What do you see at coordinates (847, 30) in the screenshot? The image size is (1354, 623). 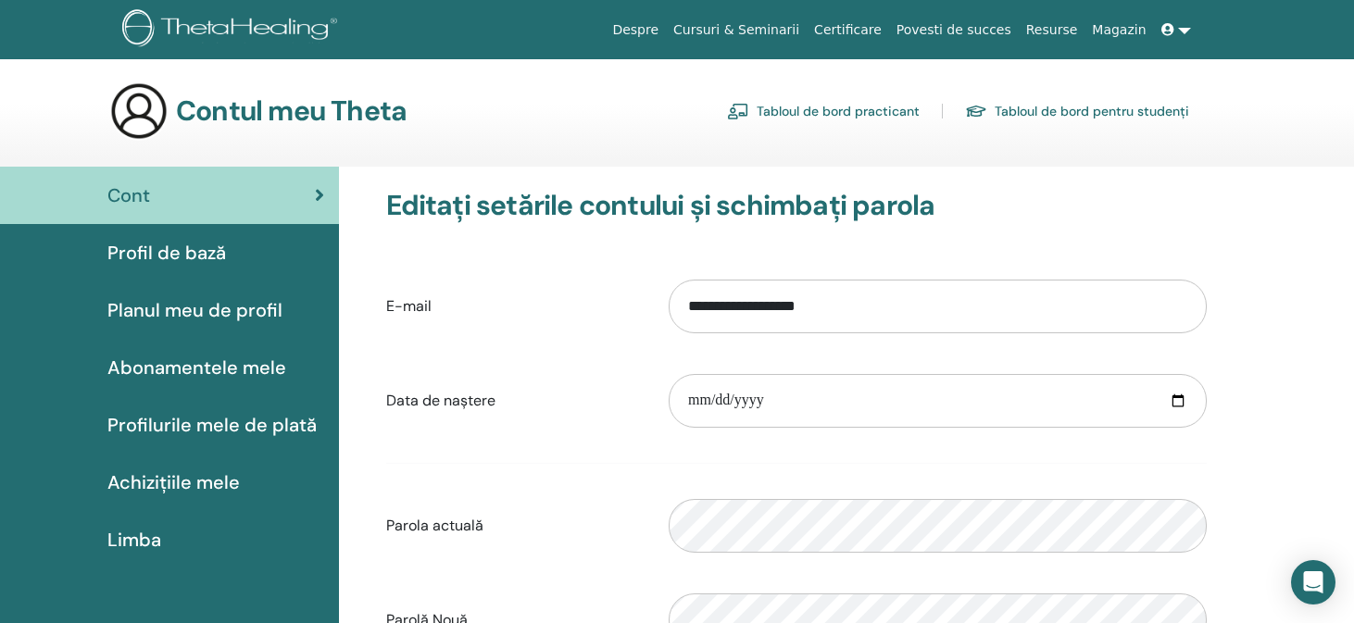 I see `a: Certificare` at bounding box center [847, 30].